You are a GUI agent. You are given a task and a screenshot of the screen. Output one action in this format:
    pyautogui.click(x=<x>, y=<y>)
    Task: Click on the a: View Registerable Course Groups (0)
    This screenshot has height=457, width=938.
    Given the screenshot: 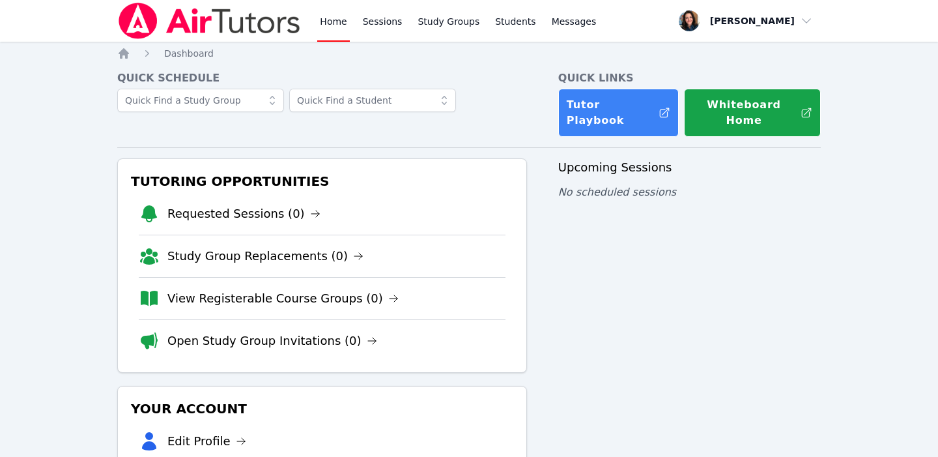 What is the action you would take?
    pyautogui.click(x=283, y=298)
    